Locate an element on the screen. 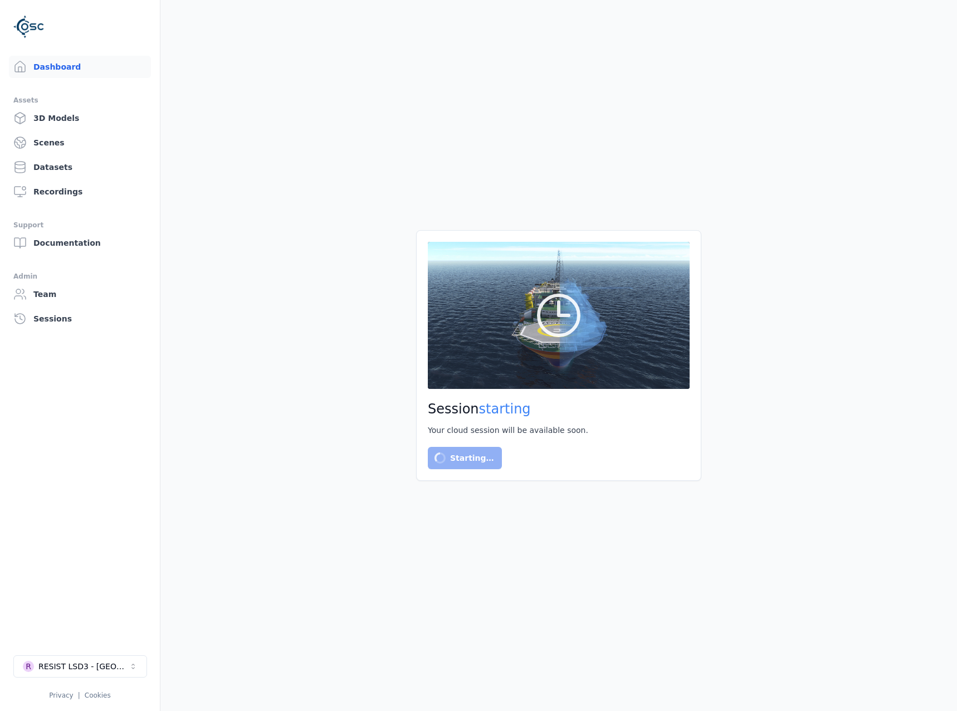 The width and height of the screenshot is (957, 711). a: Sessions is located at coordinates (80, 319).